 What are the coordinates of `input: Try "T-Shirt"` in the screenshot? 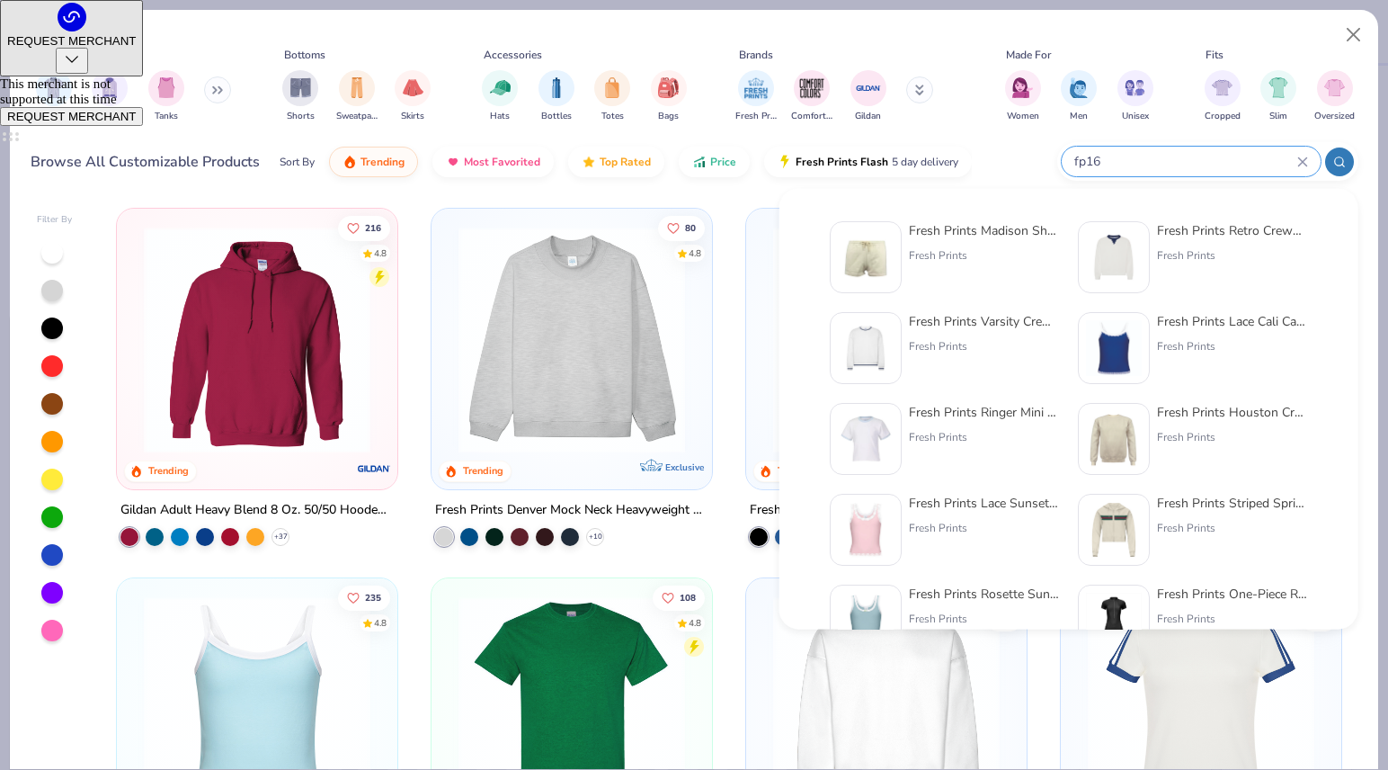 It's located at (1185, 161).